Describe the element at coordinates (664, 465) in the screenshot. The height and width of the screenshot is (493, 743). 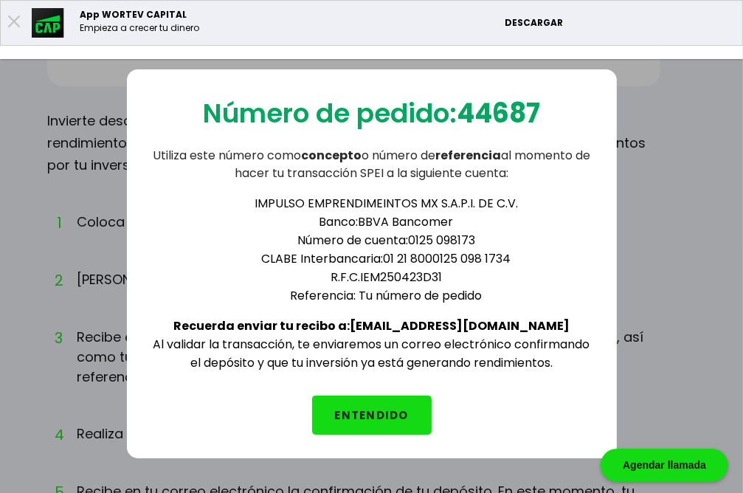
I see `div: Agendar llamada` at that location.